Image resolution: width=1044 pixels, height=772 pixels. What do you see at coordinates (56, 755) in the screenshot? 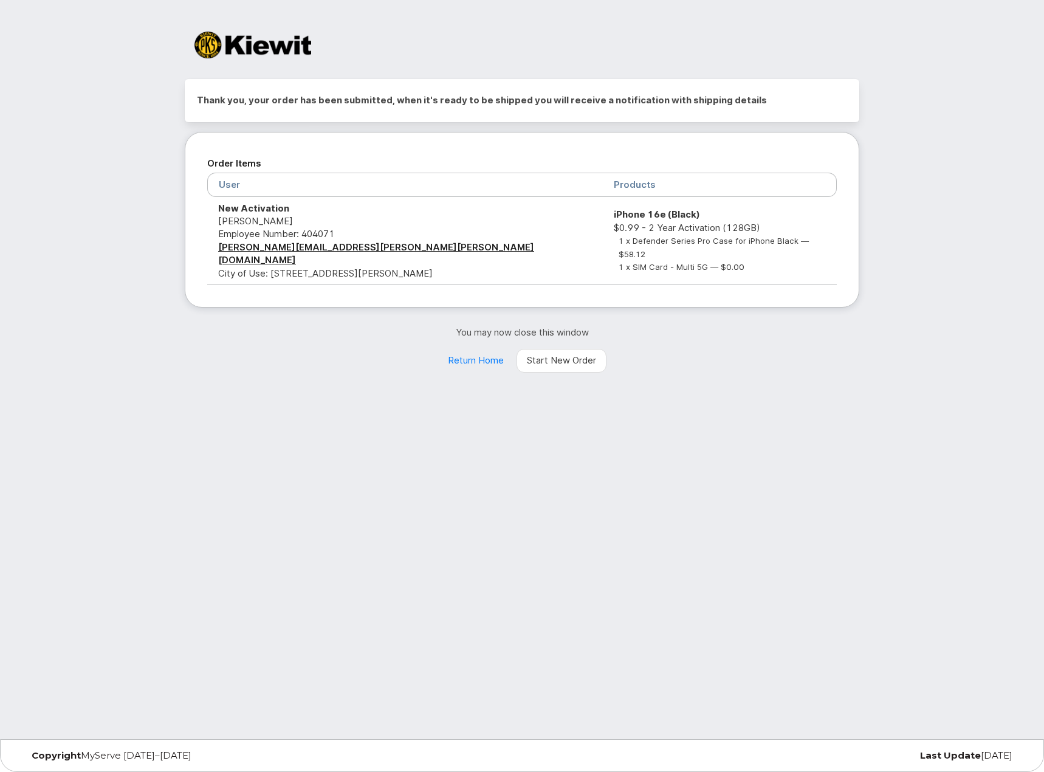
I see `strong: Copyright` at bounding box center [56, 755].